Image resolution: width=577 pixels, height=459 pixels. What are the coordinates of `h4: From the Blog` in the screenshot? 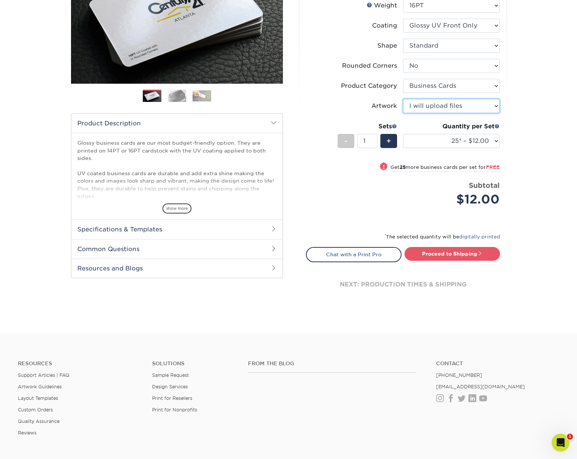 It's located at (332, 363).